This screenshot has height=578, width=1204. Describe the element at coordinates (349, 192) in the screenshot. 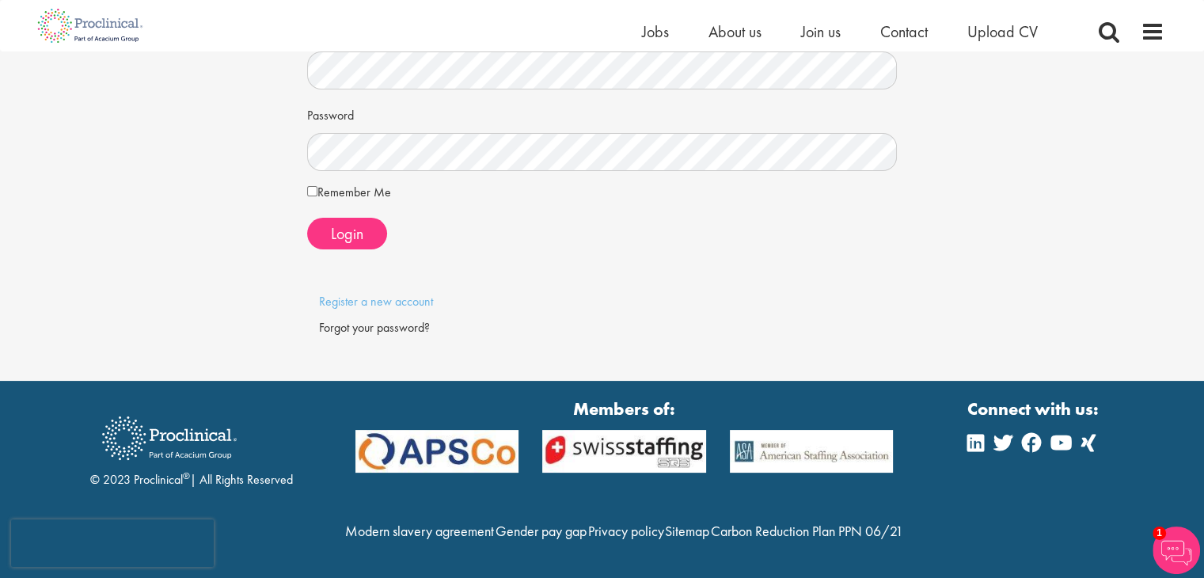

I see `label: Remember Me` at that location.